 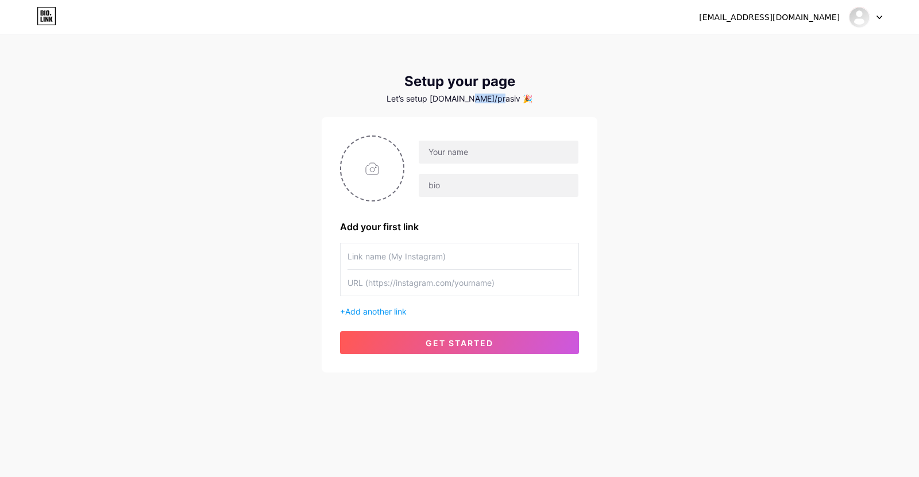 I want to click on input: Your name, so click(x=498, y=152).